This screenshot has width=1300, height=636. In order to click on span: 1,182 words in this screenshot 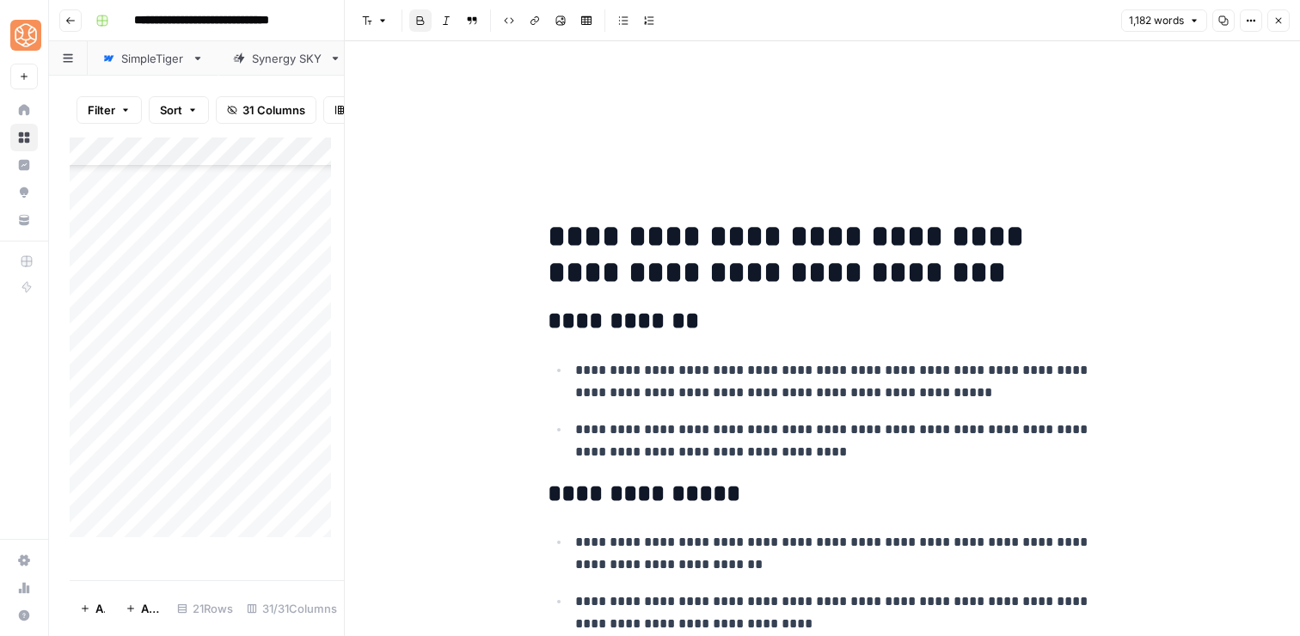, I will do `click(1157, 21)`.